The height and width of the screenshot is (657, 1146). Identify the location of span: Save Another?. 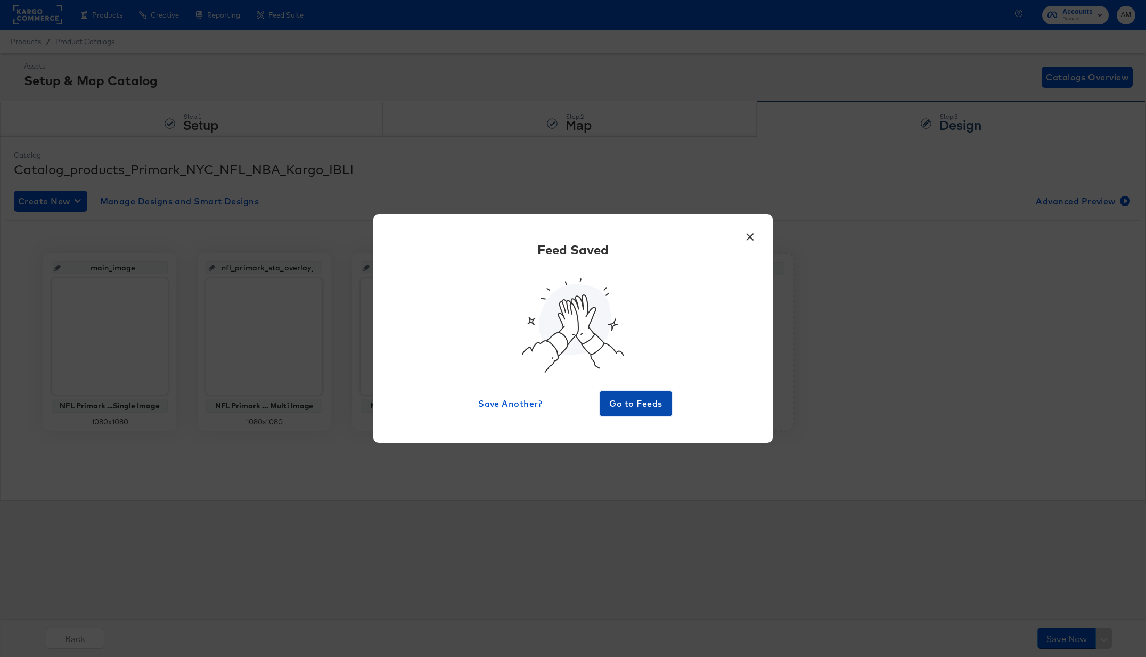
(510, 404).